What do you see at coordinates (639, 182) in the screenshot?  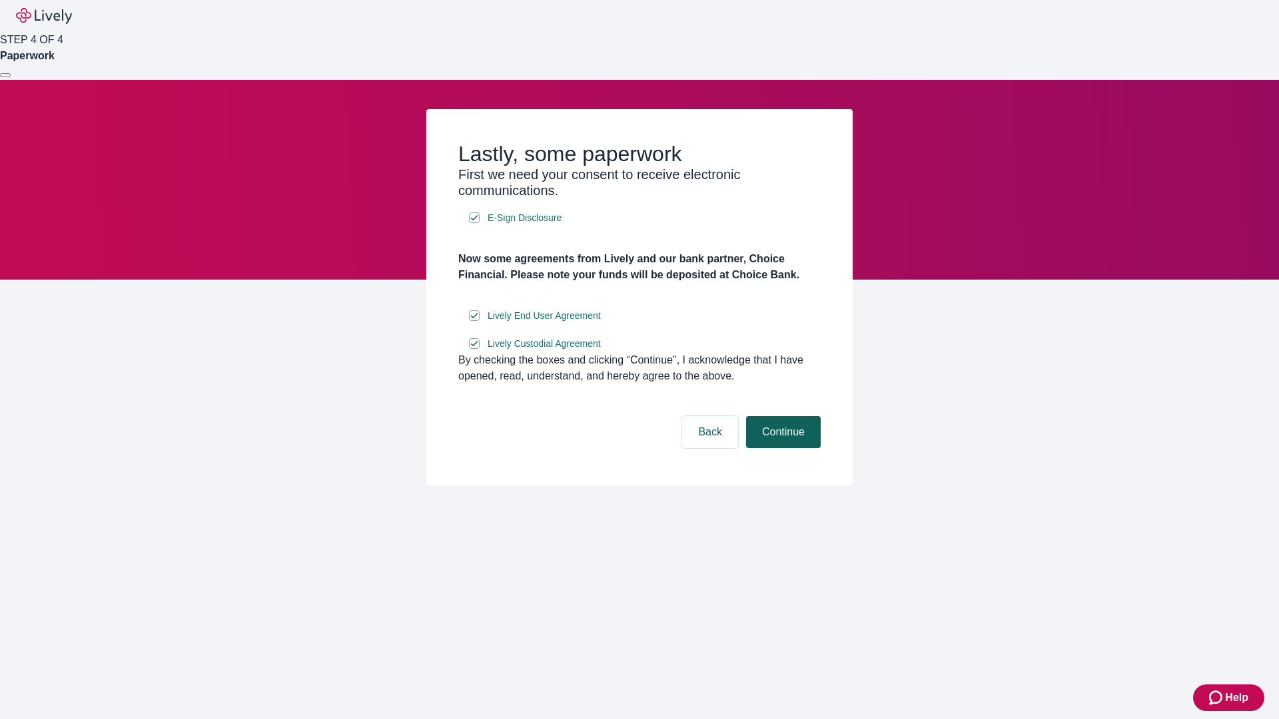 I see `h3: First we need your consent to receive electronic communications.` at bounding box center [639, 182].